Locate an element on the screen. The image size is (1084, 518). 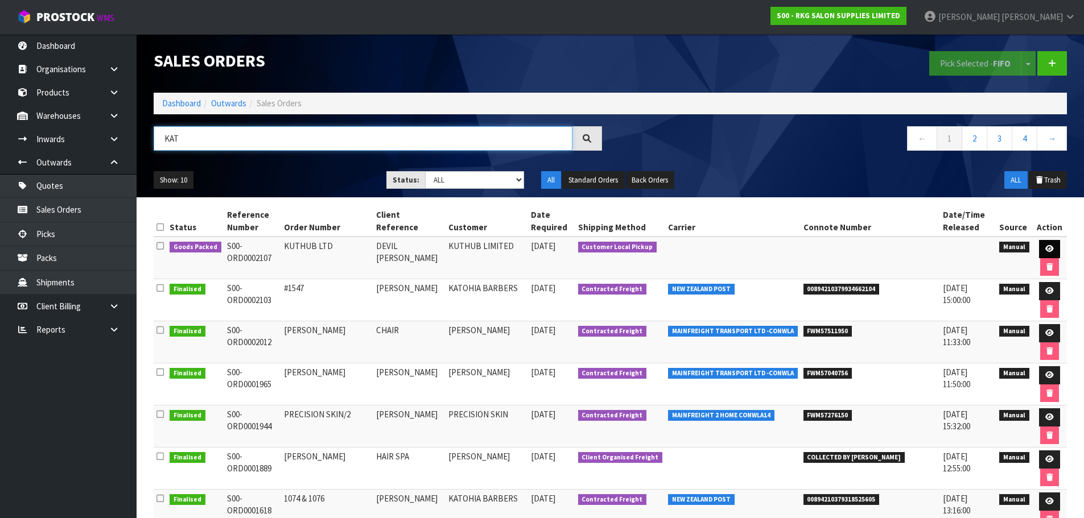
th: Action is located at coordinates (1049, 221).